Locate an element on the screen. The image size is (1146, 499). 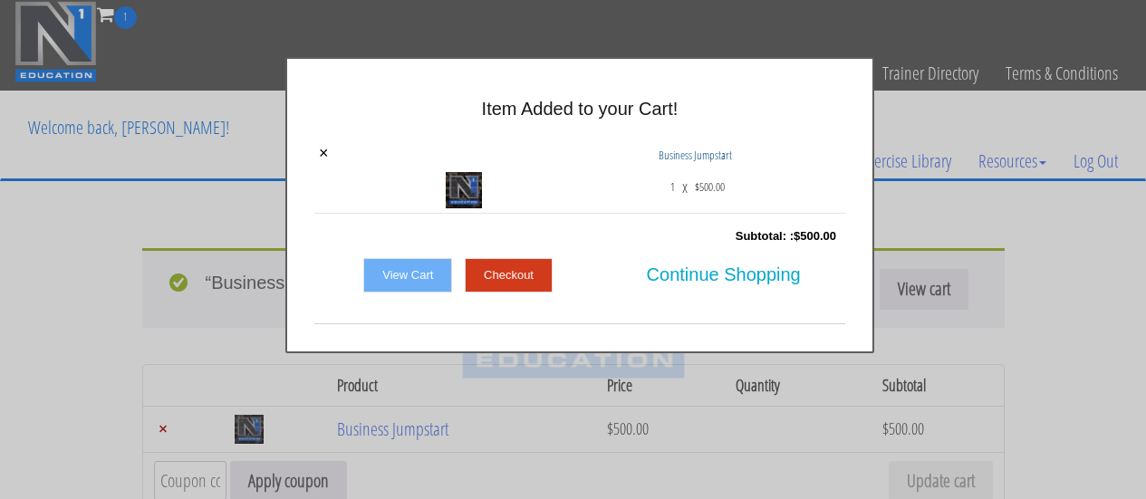
a: Checkout is located at coordinates (508, 275).